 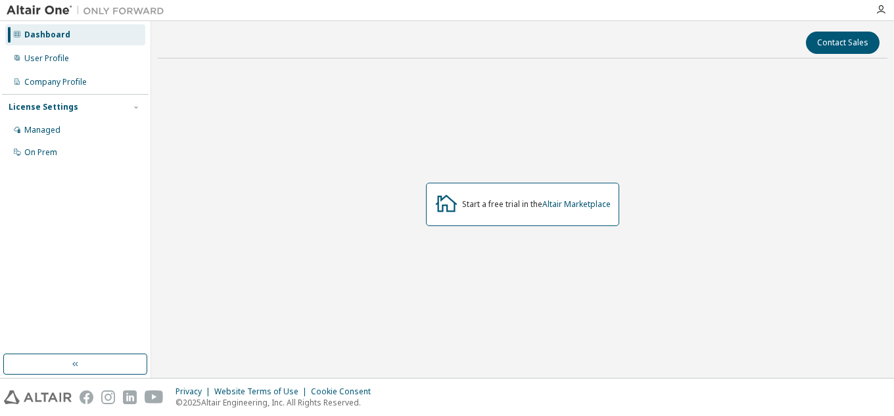 What do you see at coordinates (41, 153) in the screenshot?
I see `div: On Prem` at bounding box center [41, 153].